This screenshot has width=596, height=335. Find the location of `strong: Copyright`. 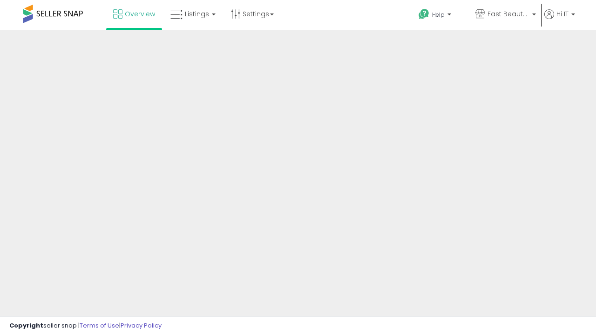

strong: Copyright is located at coordinates (26, 325).